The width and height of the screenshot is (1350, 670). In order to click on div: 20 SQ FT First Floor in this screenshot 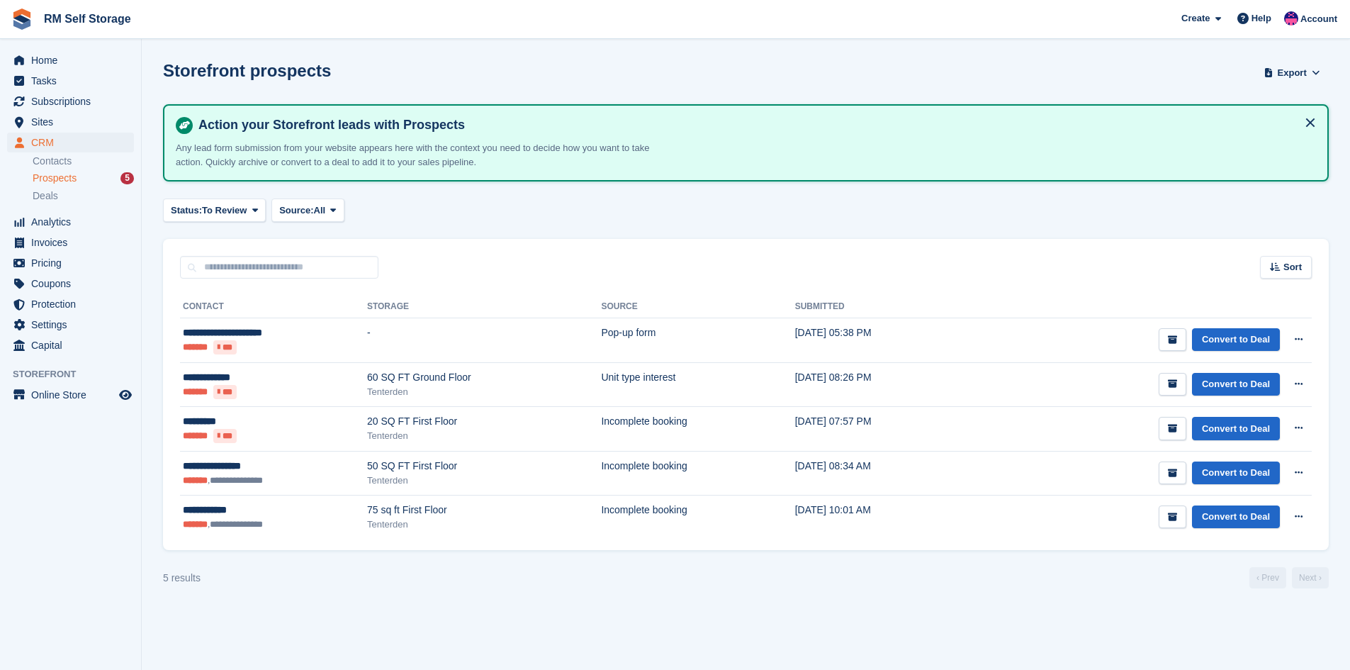, I will do `click(484, 421)`.